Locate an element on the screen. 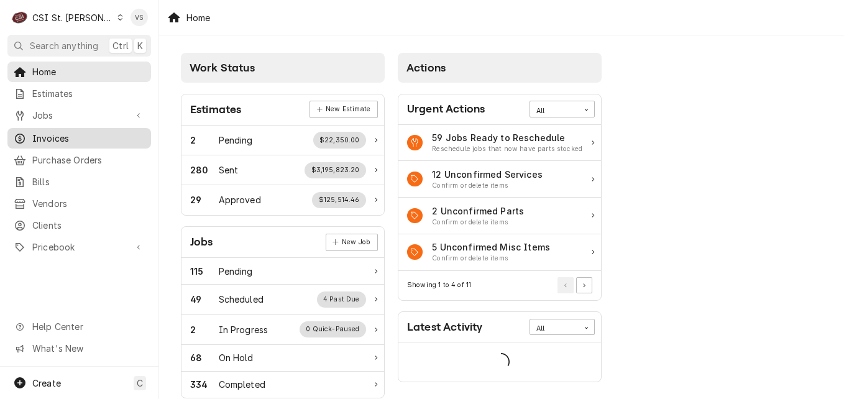 The width and height of the screenshot is (844, 399). span: Work Status is located at coordinates (222, 68).